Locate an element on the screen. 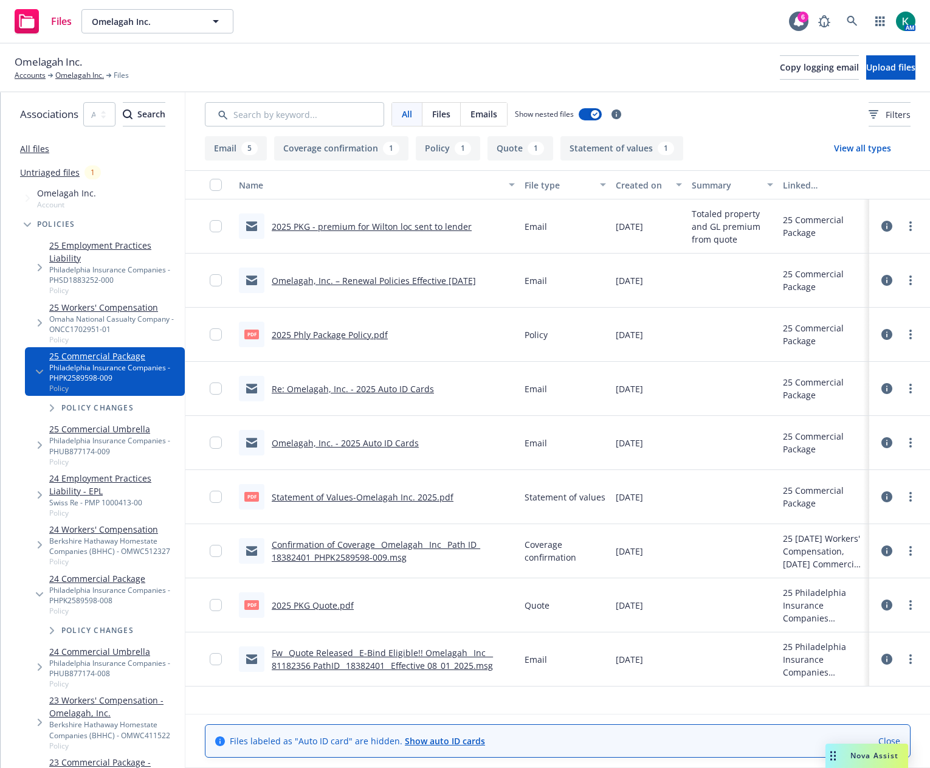 This screenshot has height=768, width=930. span: Show nested files is located at coordinates (544, 114).